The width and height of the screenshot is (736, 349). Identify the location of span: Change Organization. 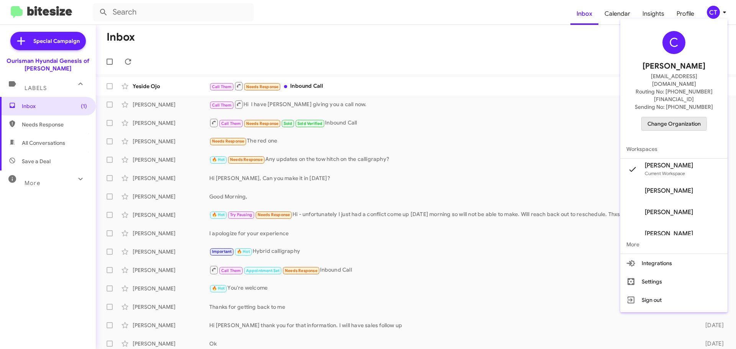
(674, 124).